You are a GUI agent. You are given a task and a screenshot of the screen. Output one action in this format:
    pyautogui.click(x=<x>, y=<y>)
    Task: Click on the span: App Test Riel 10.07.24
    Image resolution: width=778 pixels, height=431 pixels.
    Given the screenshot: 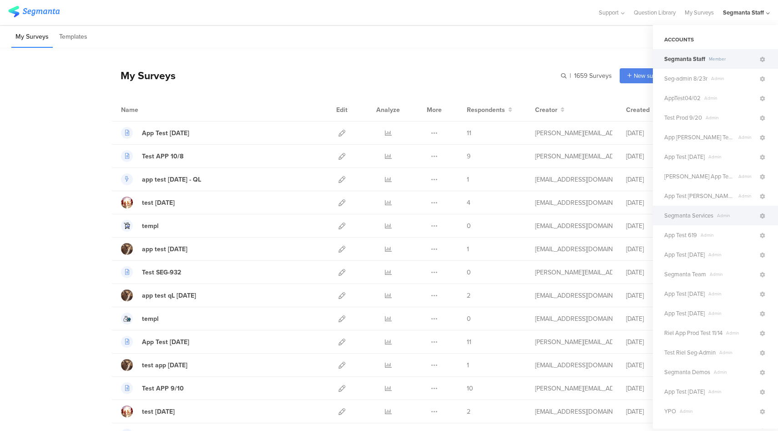 What is the action you would take?
    pyautogui.click(x=699, y=196)
    